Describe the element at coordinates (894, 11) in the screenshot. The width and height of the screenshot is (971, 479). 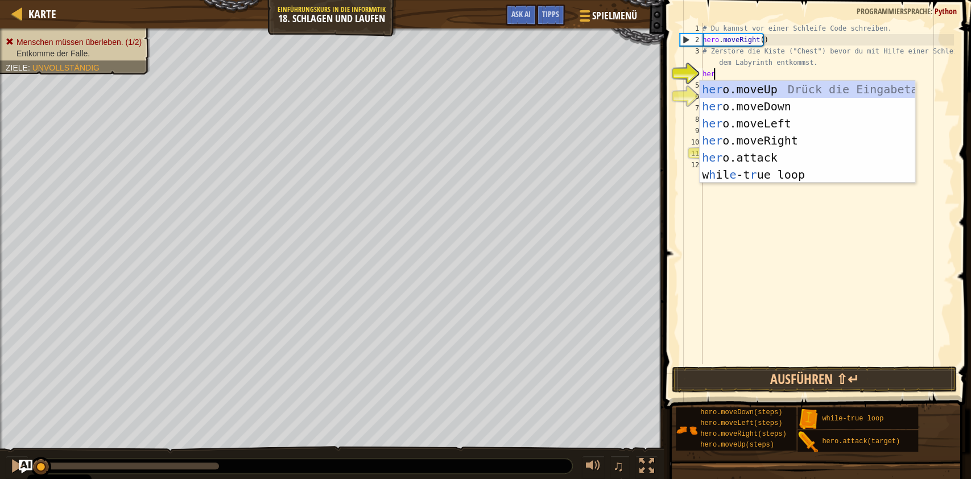
I see `span: Programmiersprache` at that location.